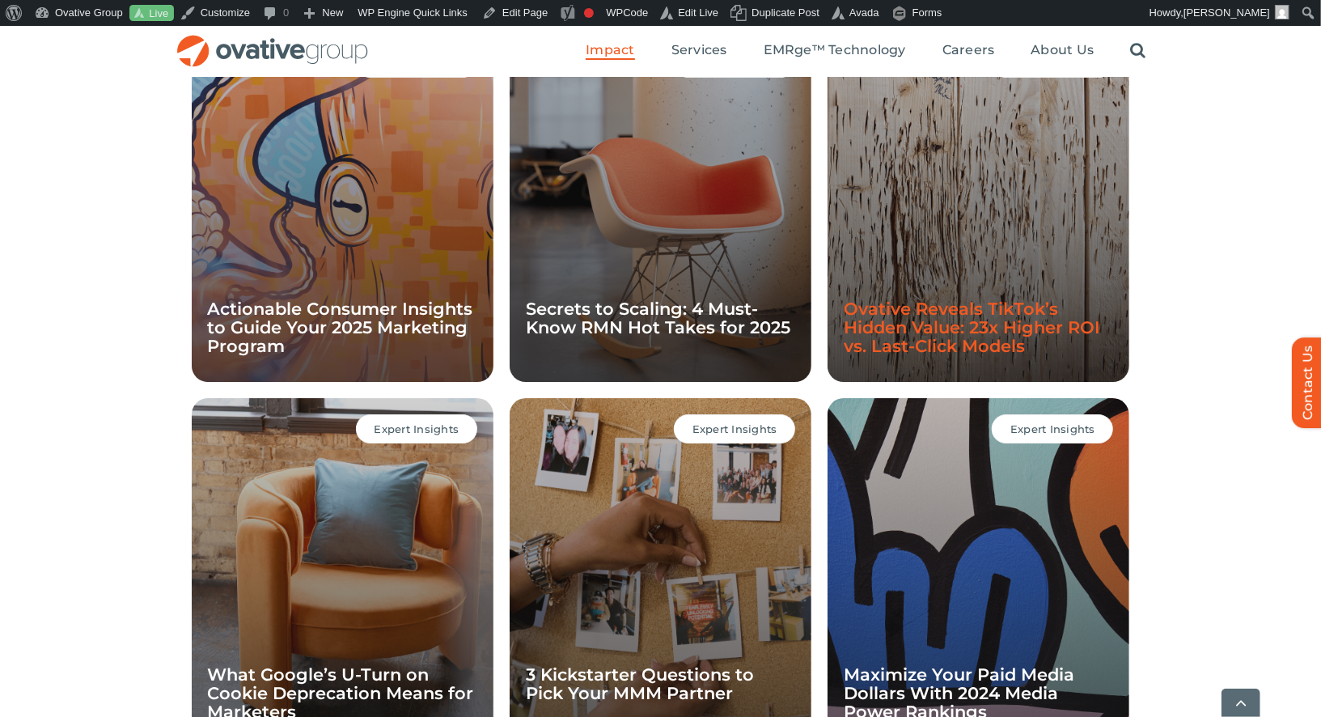 The height and width of the screenshot is (717, 1321). I want to click on span: Careers, so click(968, 50).